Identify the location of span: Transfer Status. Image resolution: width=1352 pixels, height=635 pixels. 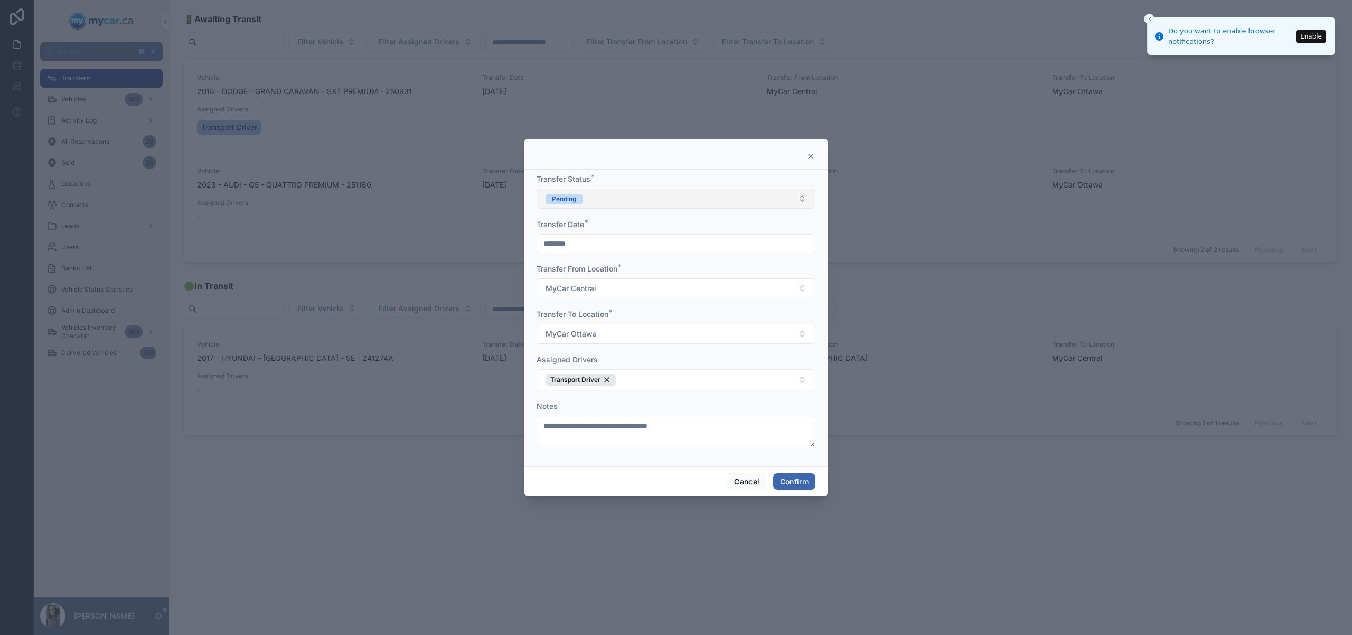
(563, 178).